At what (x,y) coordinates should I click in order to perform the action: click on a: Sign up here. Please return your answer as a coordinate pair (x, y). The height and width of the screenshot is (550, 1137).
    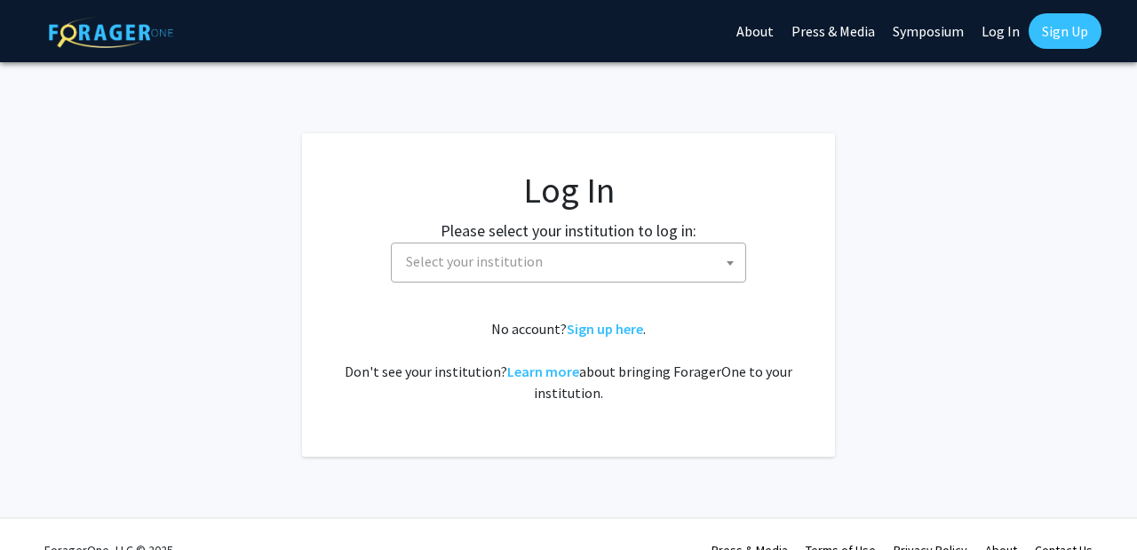
    Looking at the image, I should click on (605, 329).